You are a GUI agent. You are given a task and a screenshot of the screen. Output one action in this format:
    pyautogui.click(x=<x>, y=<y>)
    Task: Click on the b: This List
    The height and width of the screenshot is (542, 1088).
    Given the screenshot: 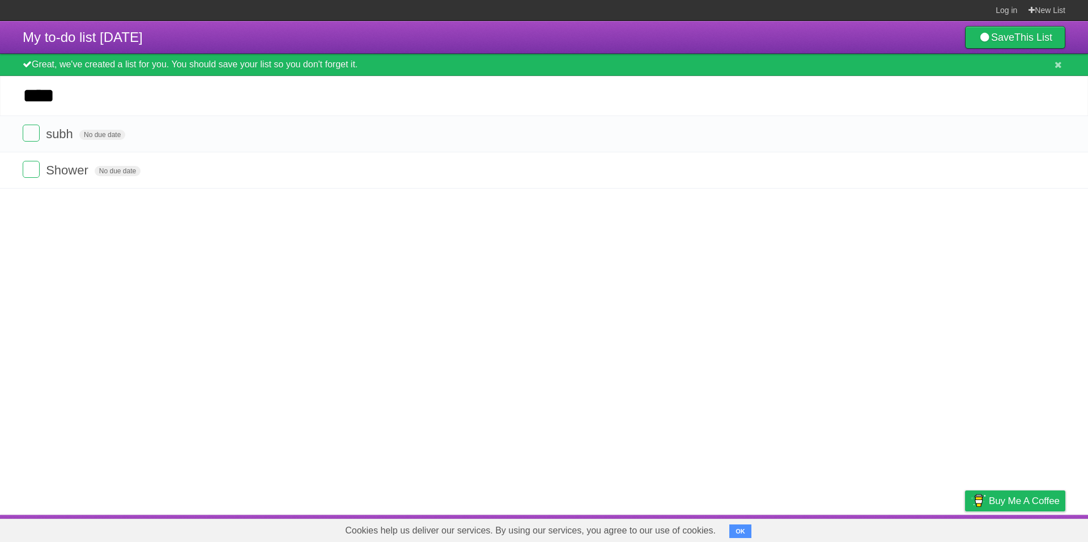 What is the action you would take?
    pyautogui.click(x=1033, y=37)
    